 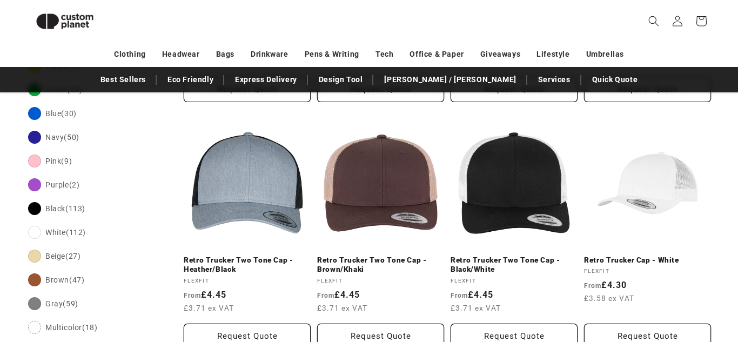 What do you see at coordinates (554, 79) in the screenshot?
I see `a: Services` at bounding box center [554, 79].